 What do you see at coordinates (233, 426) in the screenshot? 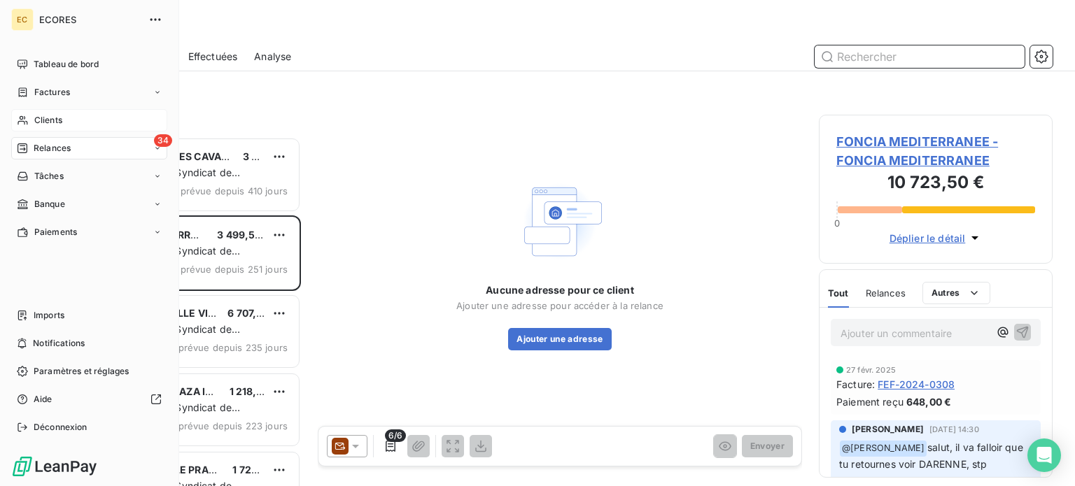
I see `span: prévue depuis 223 jours` at bounding box center [233, 426].